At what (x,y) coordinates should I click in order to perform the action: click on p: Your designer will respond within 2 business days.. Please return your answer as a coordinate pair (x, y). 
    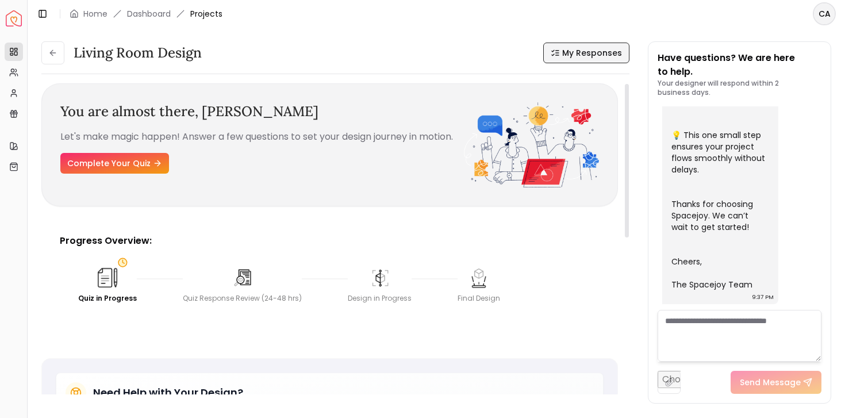
    Looking at the image, I should click on (740, 88).